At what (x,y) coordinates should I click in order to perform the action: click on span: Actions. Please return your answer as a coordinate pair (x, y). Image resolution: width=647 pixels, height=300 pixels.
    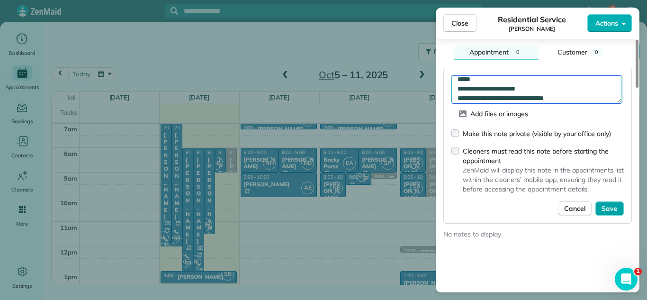
    Looking at the image, I should click on (607, 23).